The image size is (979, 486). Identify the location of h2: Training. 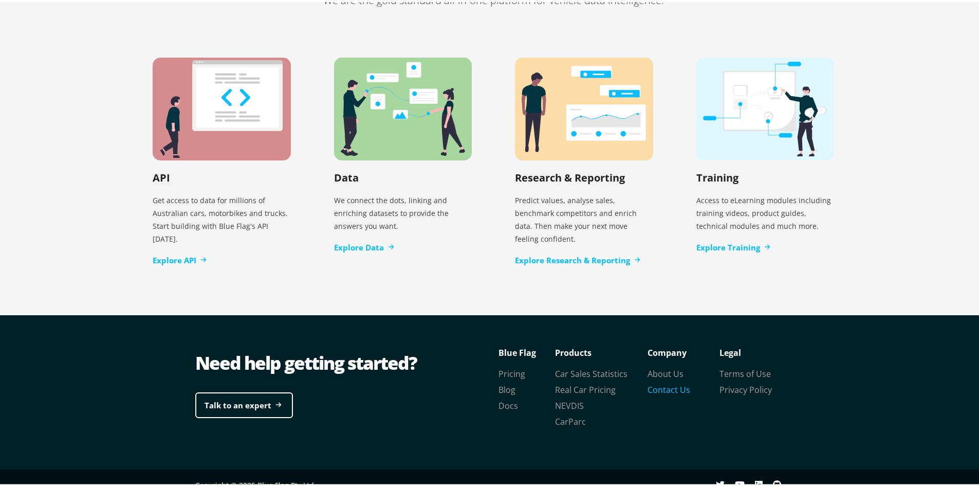
(717, 175).